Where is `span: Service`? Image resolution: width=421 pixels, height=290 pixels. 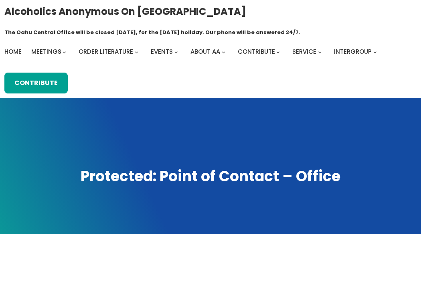 span: Service is located at coordinates (304, 51).